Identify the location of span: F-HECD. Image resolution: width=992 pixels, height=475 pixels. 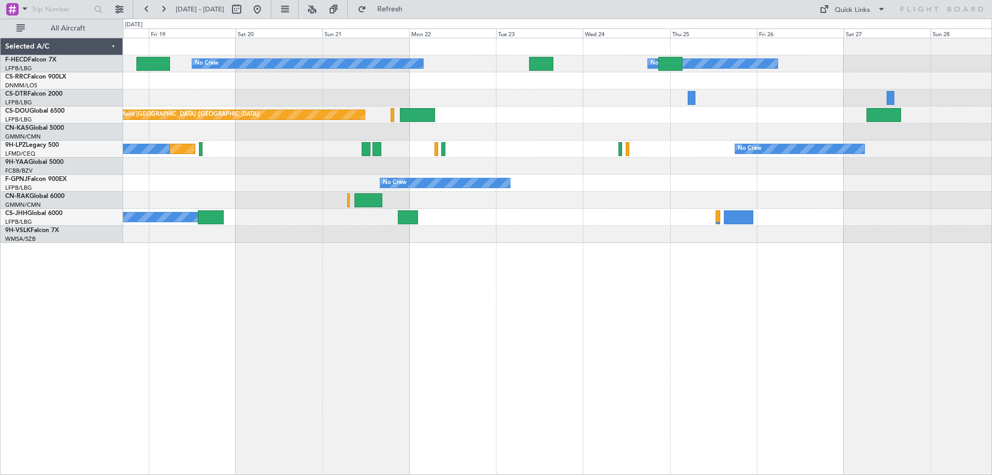
(17, 60).